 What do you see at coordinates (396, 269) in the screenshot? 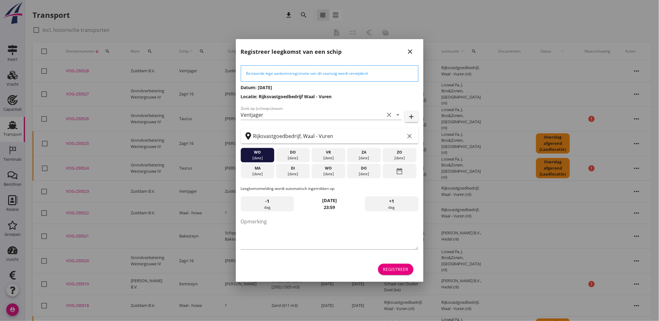
I see `button: Registreer` at bounding box center [396, 269].